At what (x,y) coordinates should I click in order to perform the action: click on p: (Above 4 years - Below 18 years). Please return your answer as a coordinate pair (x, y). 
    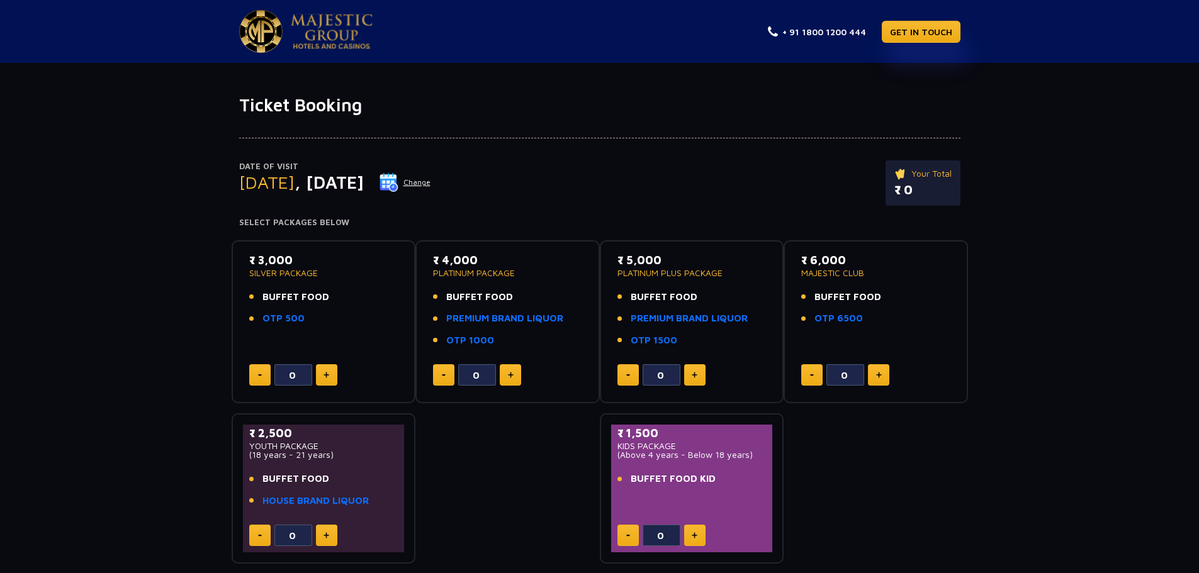
    Looking at the image, I should click on (692, 455).